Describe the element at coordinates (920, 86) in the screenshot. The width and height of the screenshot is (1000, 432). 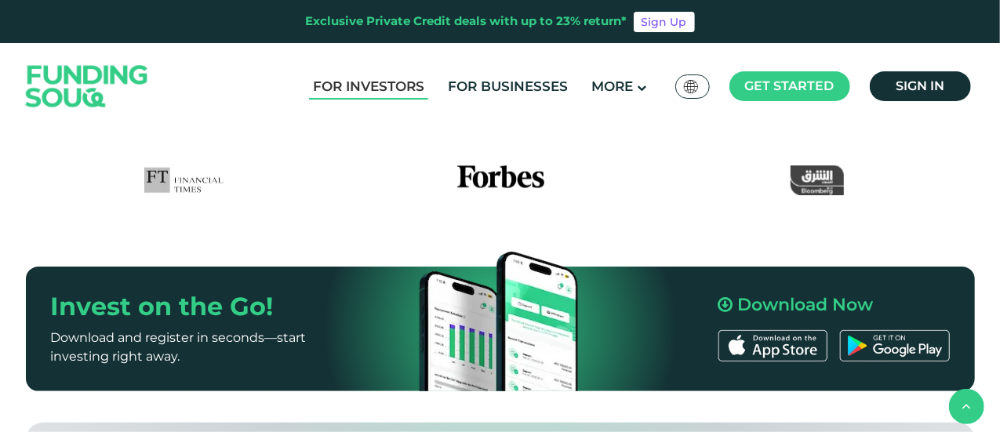
I see `span: Sign in` at that location.